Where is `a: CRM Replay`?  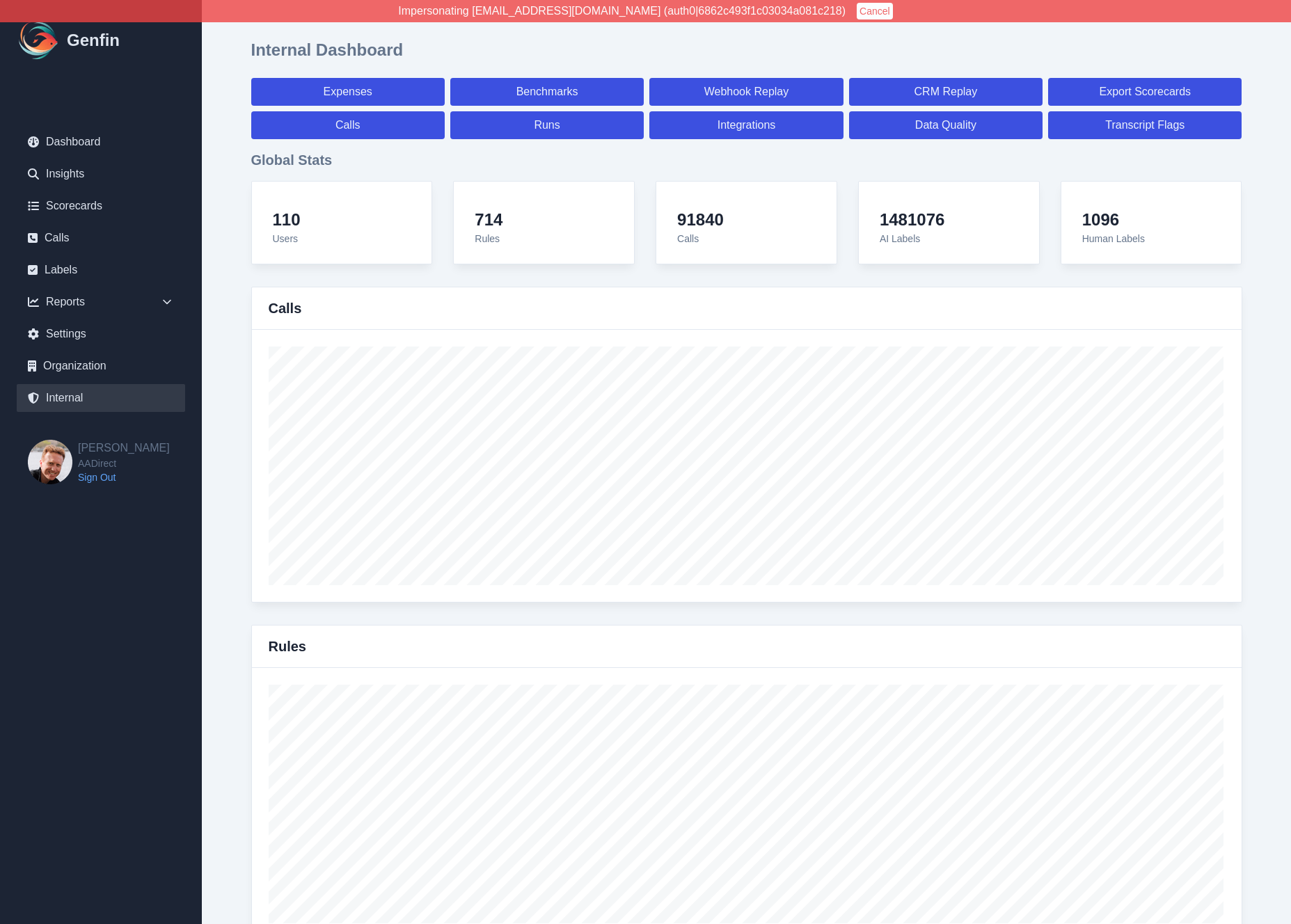 a: CRM Replay is located at coordinates (945, 92).